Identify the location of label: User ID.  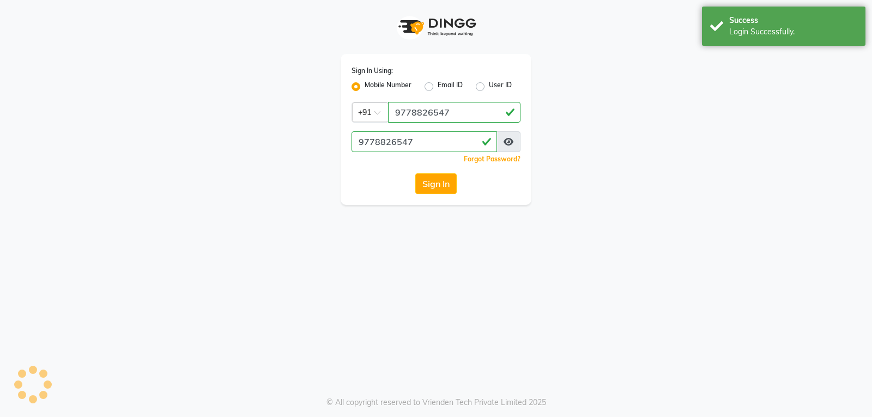
(500, 87).